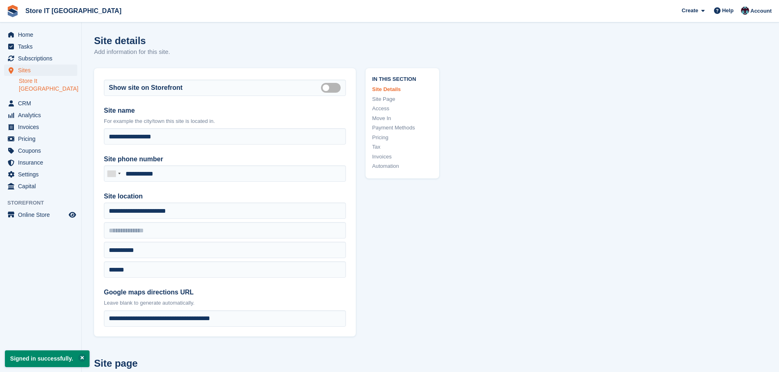  Describe the element at coordinates (43, 163) in the screenshot. I see `span: Insurance` at that location.